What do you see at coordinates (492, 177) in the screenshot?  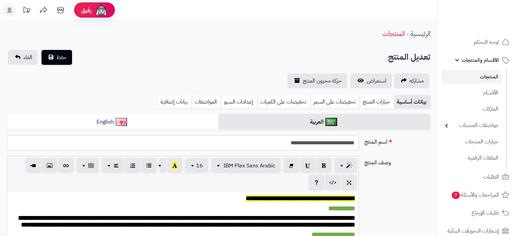 I see `span: الطلبات` at bounding box center [492, 177].